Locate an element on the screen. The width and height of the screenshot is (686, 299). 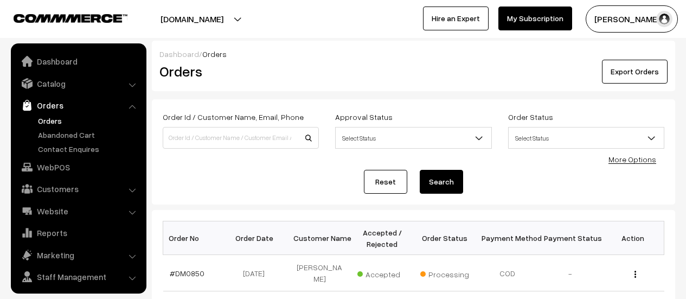
img: user is located at coordinates (664, 19).